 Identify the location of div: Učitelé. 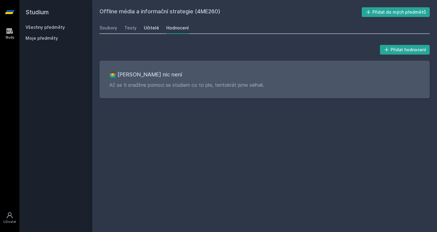
(151, 28).